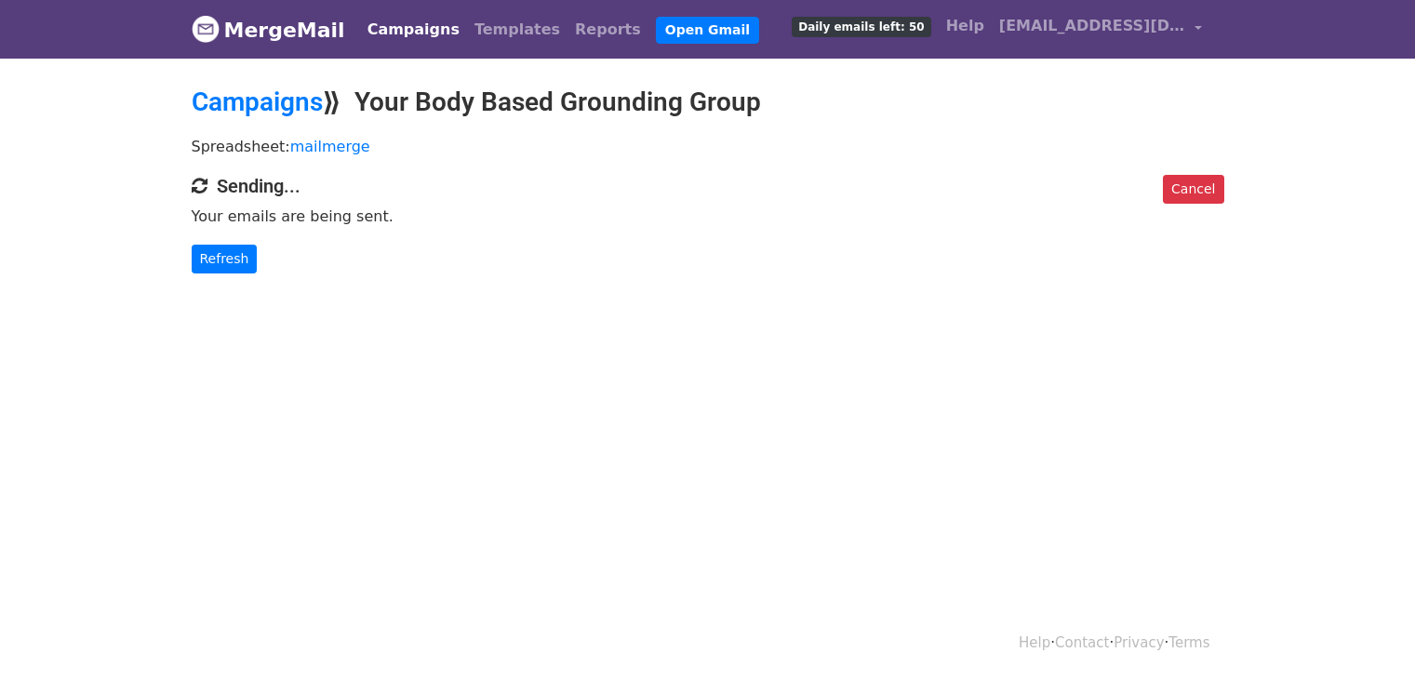 Image resolution: width=1415 pixels, height=679 pixels. Describe the element at coordinates (608, 30) in the screenshot. I see `a: Reports` at that location.